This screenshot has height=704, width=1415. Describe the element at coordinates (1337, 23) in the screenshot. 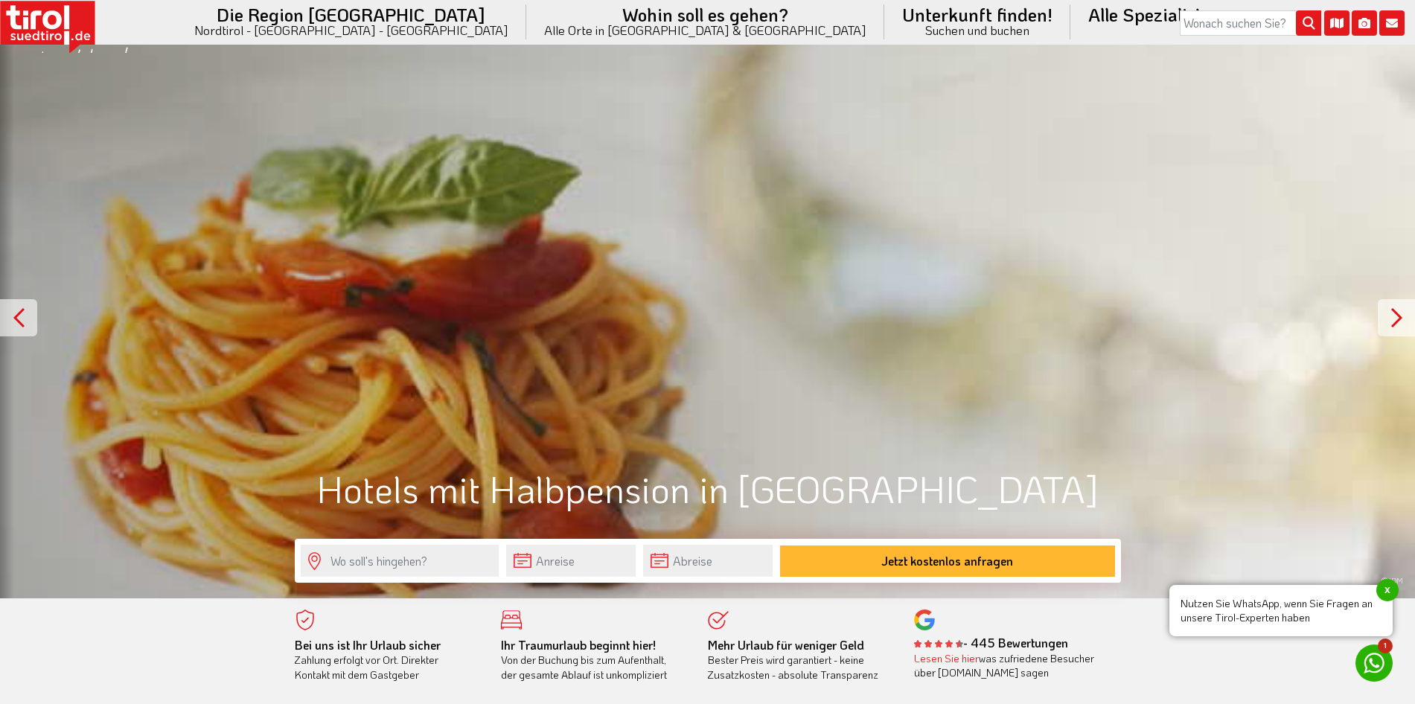

I see `i: Karte öffnen` at that location.